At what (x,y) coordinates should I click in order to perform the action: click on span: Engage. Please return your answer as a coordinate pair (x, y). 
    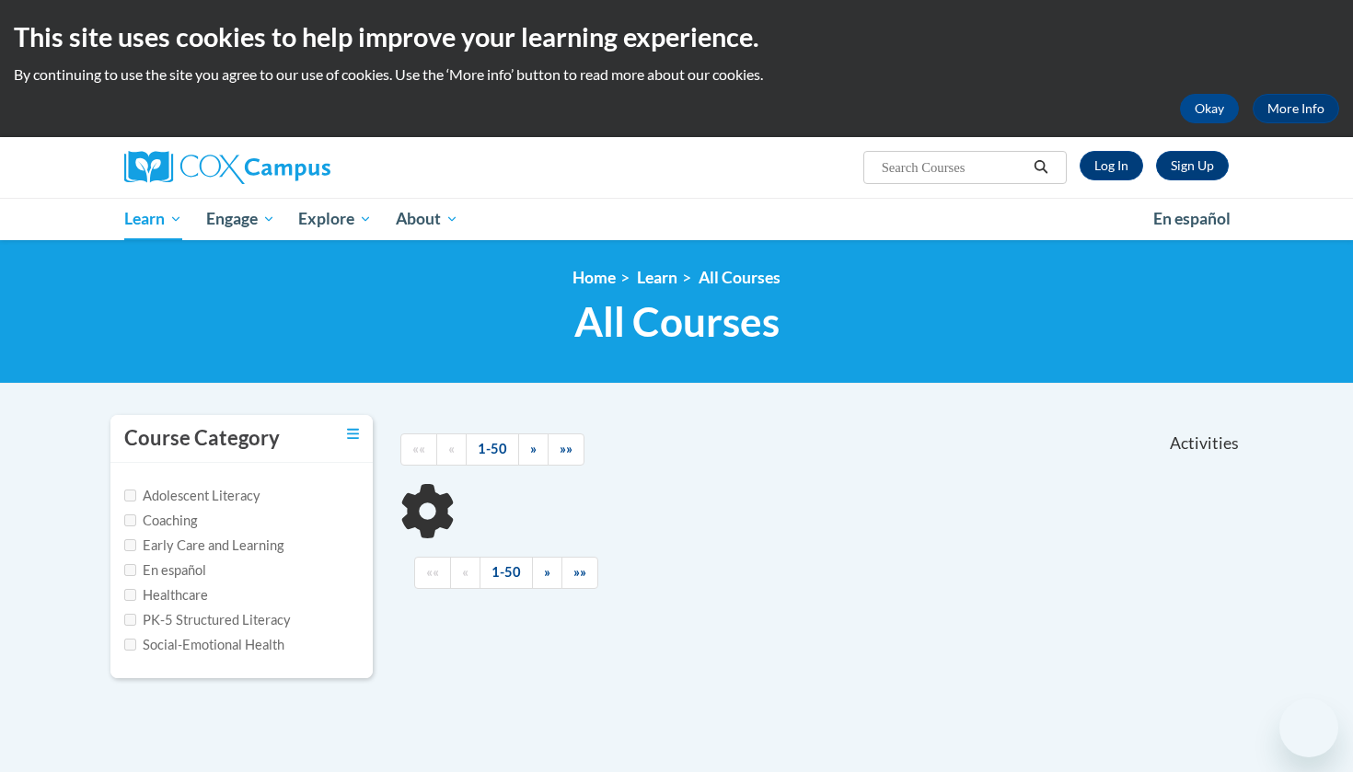
    Looking at the image, I should click on (240, 219).